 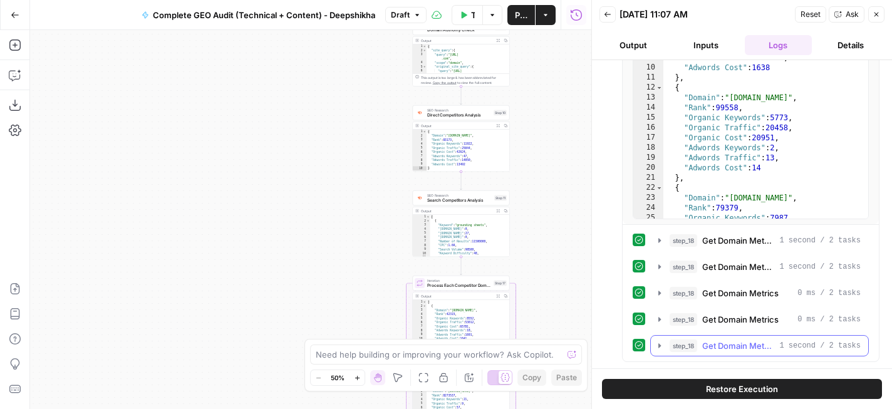 What do you see at coordinates (648, 148) in the screenshot?
I see `div: 18` at bounding box center [648, 148].